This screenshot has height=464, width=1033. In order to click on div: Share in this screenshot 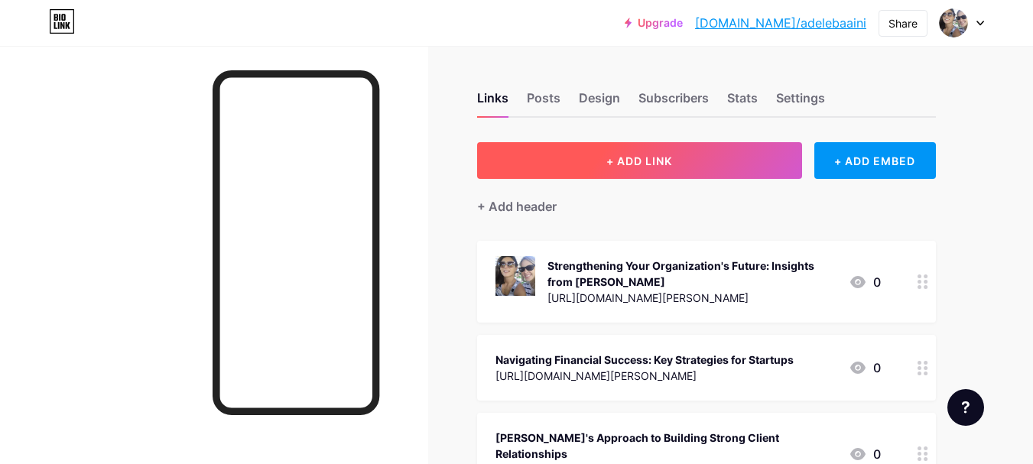, I will do `click(903, 23)`.